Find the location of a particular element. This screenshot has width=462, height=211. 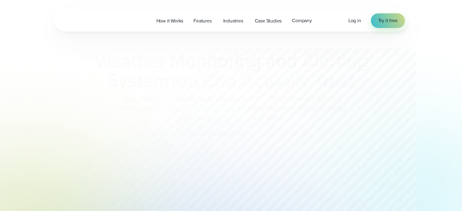

span: Company is located at coordinates (302, 21).